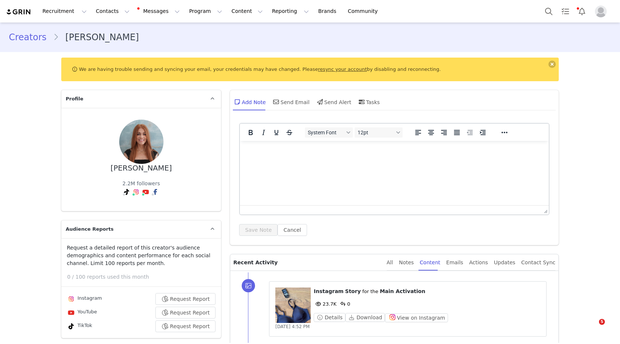 The image size is (620, 344). I want to click on button: Reveal or hide additional toolbar items, so click(504, 132).